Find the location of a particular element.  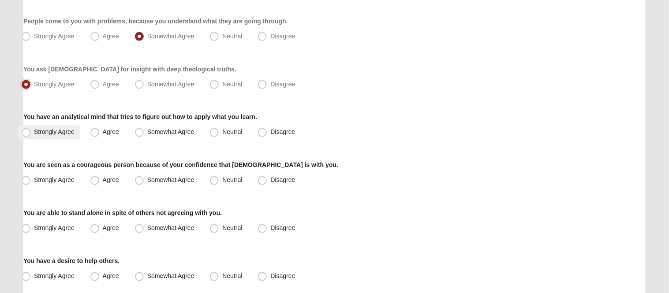

label: You have an analytical mind that tries to figure out how to apply what you learn. is located at coordinates (140, 117).